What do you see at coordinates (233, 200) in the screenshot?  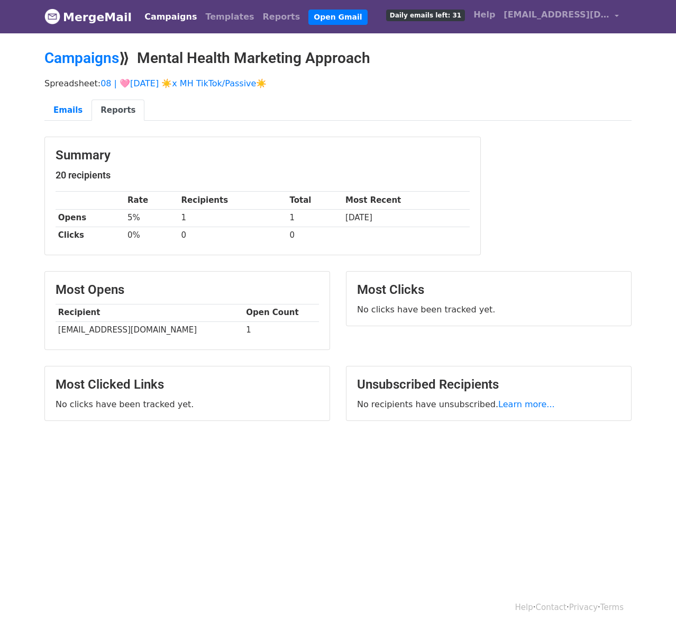 I see `th: Recipients` at bounding box center [233, 200].